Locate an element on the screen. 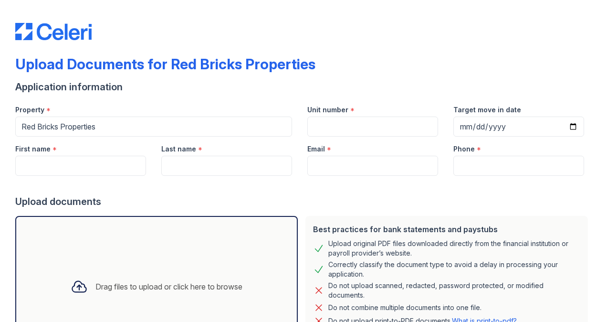 This screenshot has width=607, height=322. div: Upload Documents for Red Bricks Properties is located at coordinates (165, 64).